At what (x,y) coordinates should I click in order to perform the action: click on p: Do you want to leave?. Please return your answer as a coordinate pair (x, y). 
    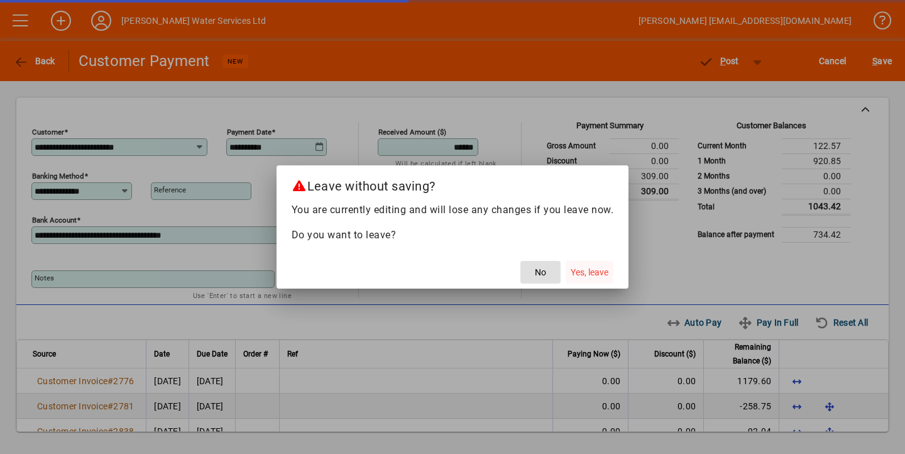
    Looking at the image, I should click on (453, 235).